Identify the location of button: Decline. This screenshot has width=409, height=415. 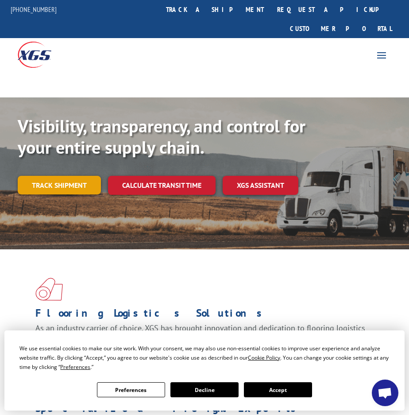
(205, 390).